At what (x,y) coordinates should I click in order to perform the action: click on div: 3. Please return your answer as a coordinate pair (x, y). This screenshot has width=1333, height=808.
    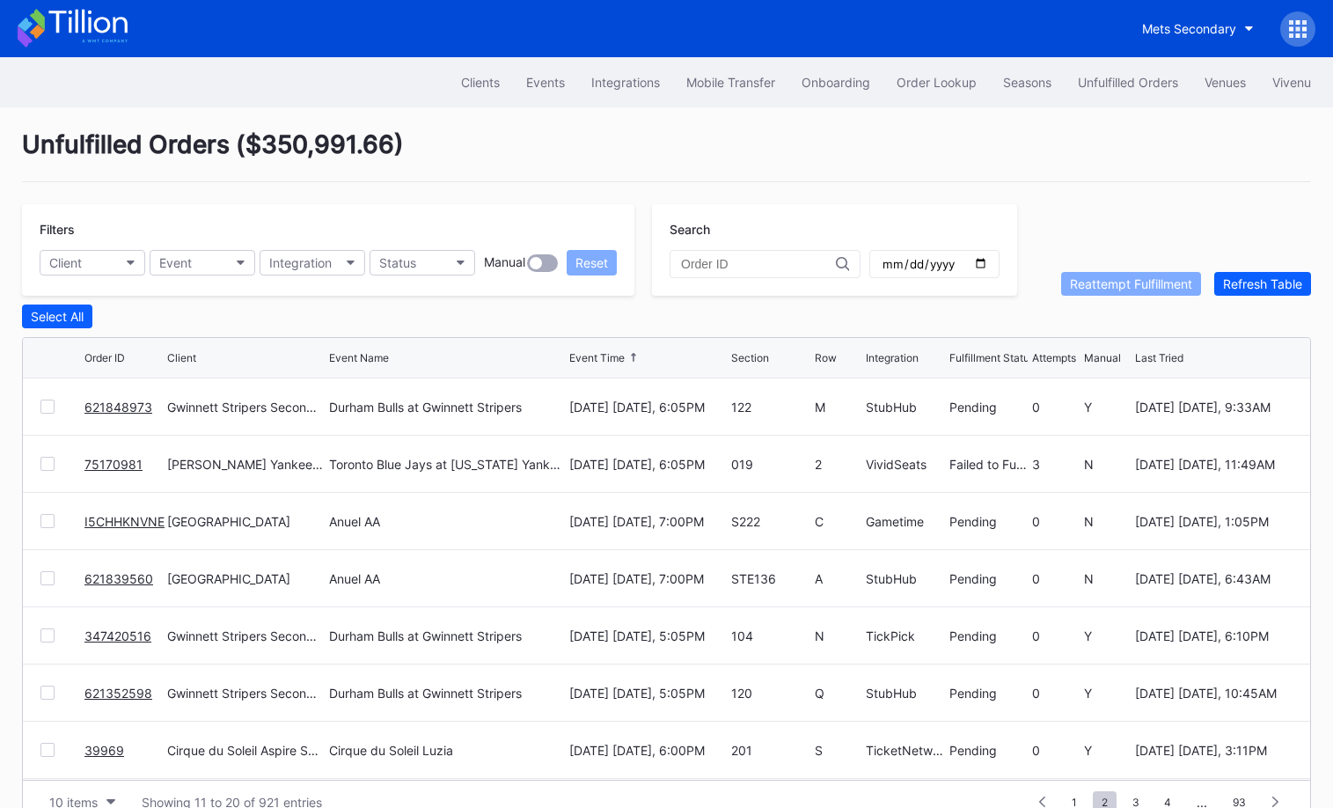
    Looking at the image, I should click on (1056, 464).